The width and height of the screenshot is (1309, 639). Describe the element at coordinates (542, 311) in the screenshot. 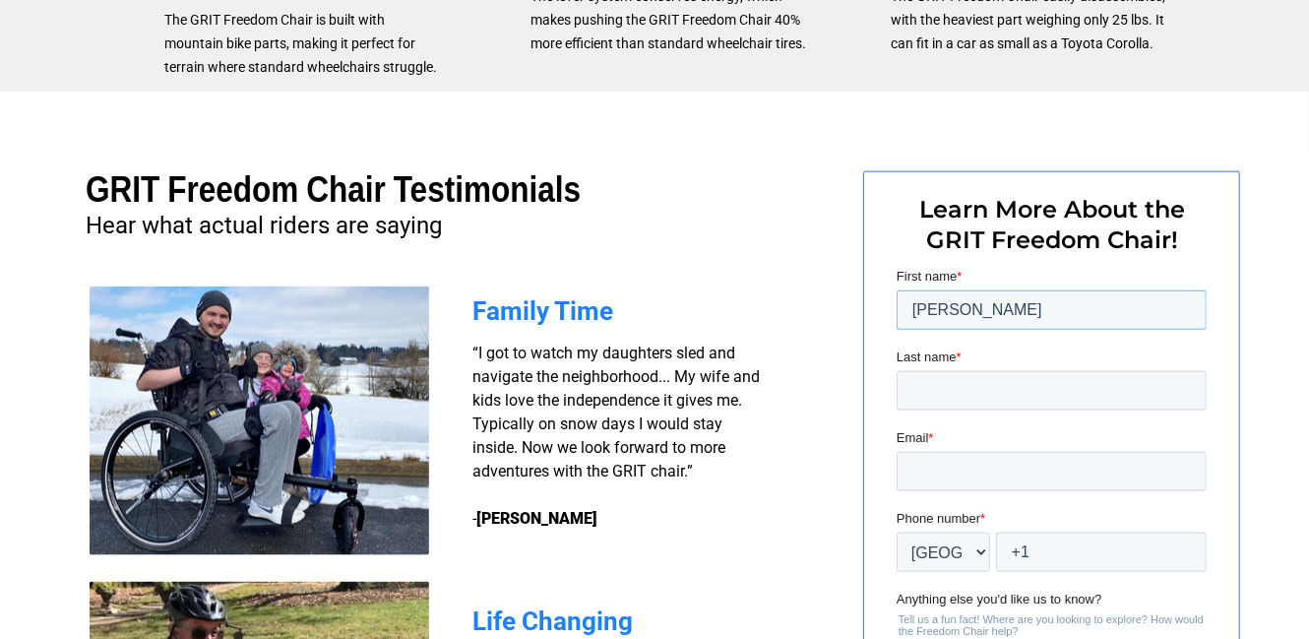

I see `span: Family Time` at that location.